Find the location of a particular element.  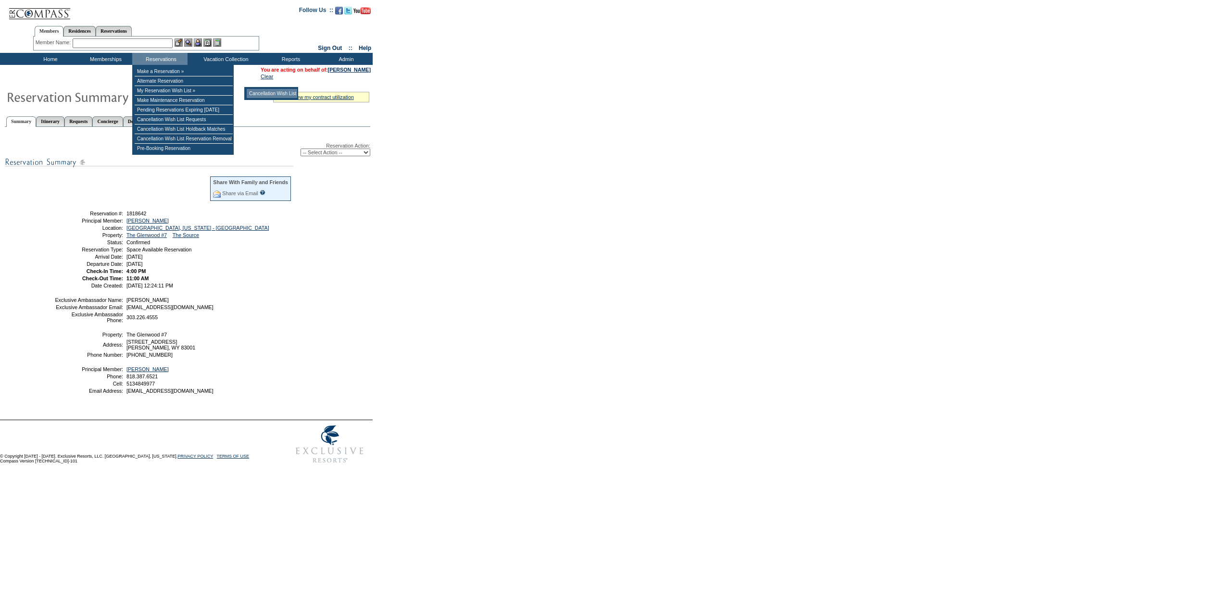

span: 303.226.4555 is located at coordinates (142, 317).